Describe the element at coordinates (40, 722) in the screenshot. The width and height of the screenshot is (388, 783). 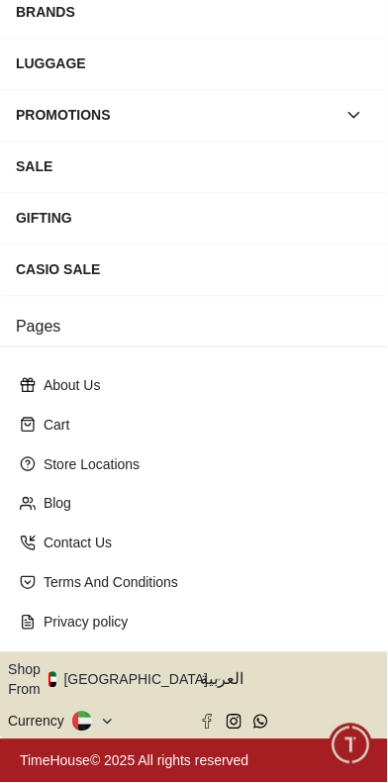
I see `div: Currency` at that location.